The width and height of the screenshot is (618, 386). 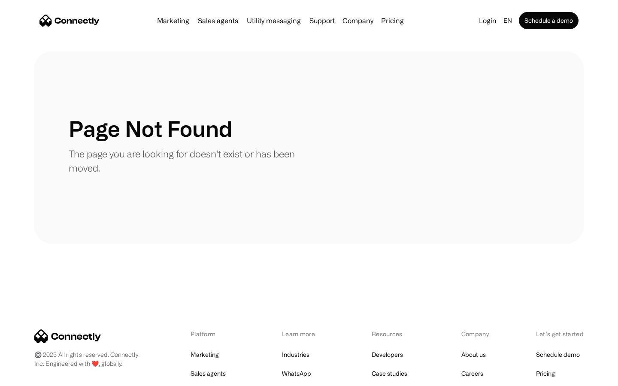 What do you see at coordinates (304, 334) in the screenshot?
I see `div: Learn more` at bounding box center [304, 334].